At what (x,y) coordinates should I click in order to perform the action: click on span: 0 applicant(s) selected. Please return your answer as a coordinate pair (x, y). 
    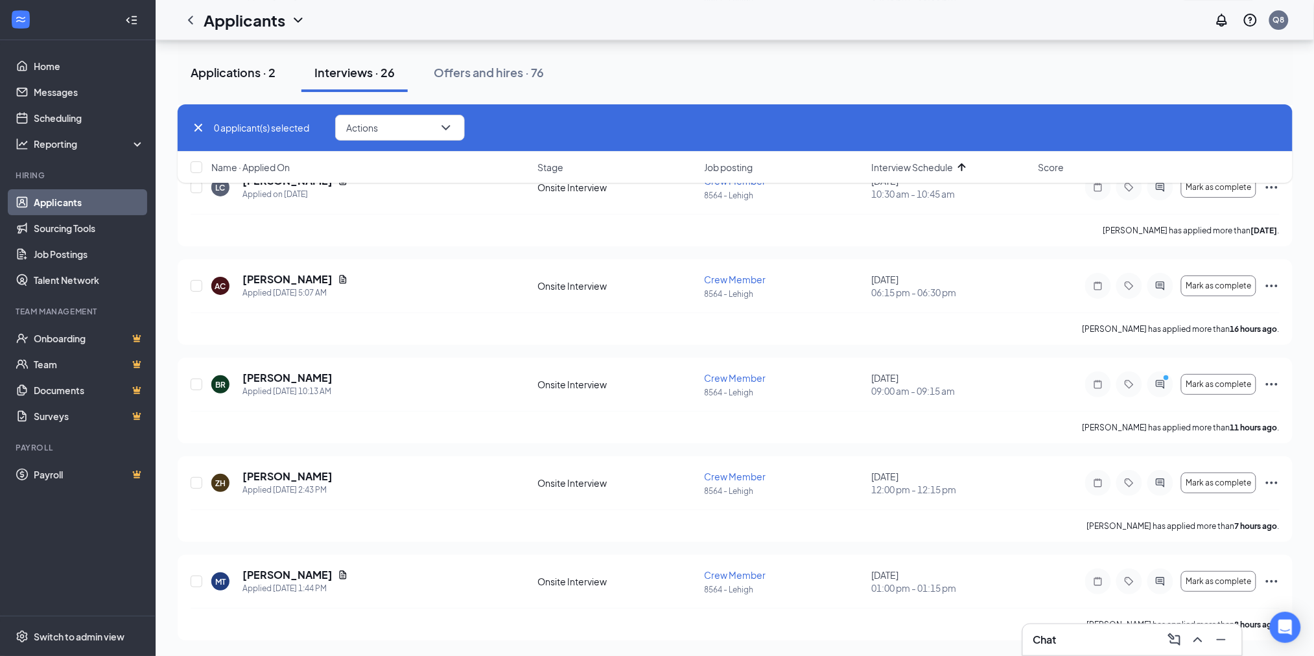
    Looking at the image, I should click on (261, 128).